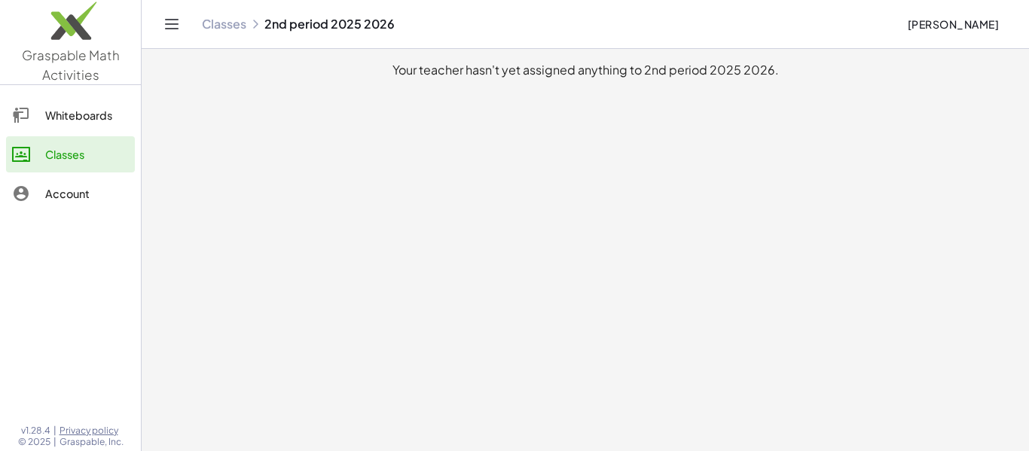  I want to click on span: Graspable, Inc., so click(91, 442).